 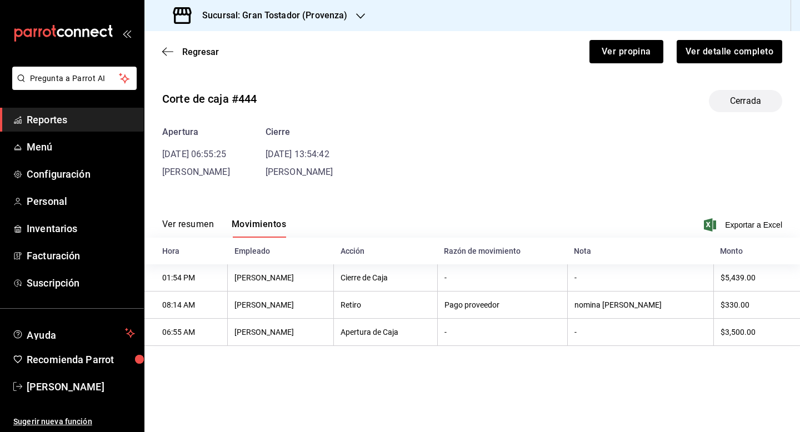 What do you see at coordinates (299, 132) in the screenshot?
I see `div: Cierre` at bounding box center [299, 132].